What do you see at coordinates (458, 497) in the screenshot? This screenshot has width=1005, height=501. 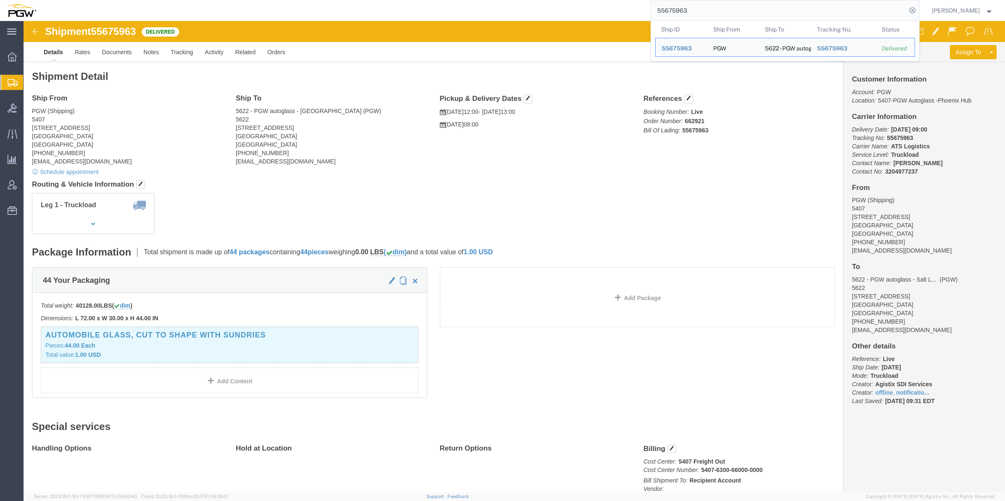 I see `a: Feedback` at bounding box center [458, 497].